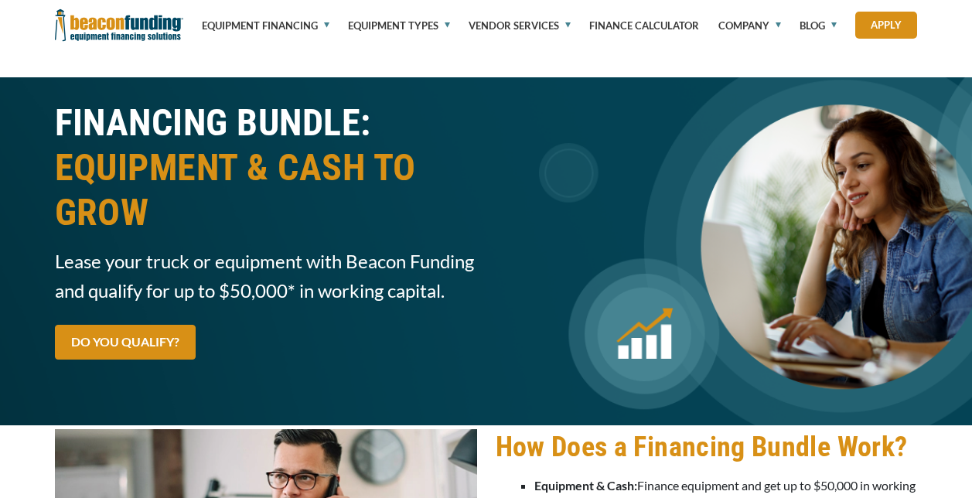 The width and height of the screenshot is (972, 498). What do you see at coordinates (586, 485) in the screenshot?
I see `strong: Equipment & Cash:` at bounding box center [586, 485].